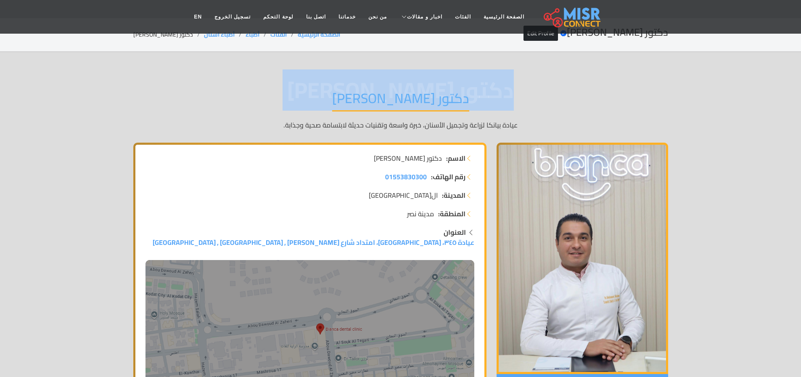 The image size is (801, 377). Describe the element at coordinates (582, 258) in the screenshot. I see `img: دكتور محمد محسن محمد` at that location.